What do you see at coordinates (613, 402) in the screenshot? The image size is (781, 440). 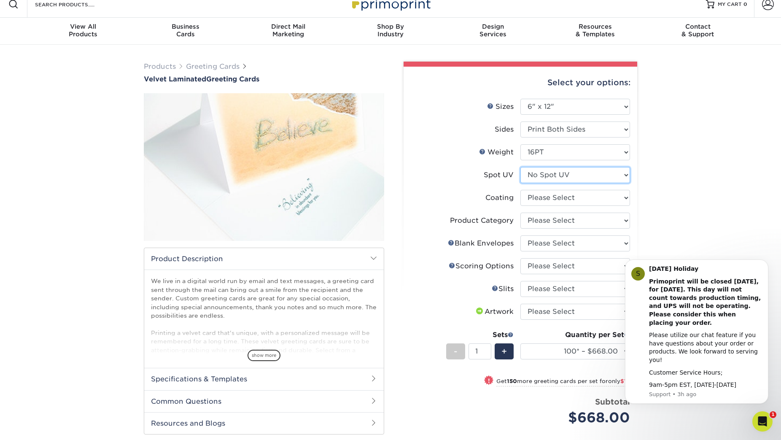 I see `strong: Subtotal` at bounding box center [613, 402].